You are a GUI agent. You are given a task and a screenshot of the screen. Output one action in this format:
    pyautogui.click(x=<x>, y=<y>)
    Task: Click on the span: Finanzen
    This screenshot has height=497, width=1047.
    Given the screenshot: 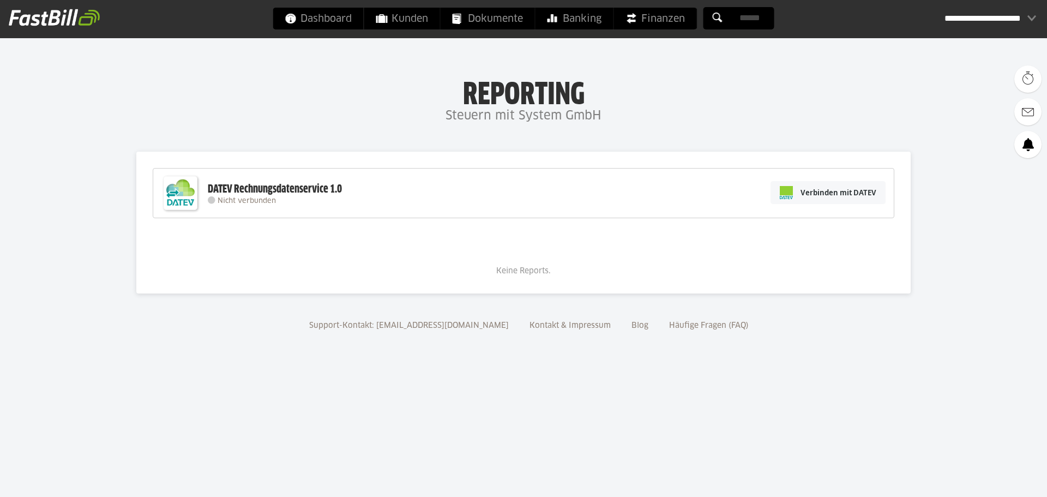 What is the action you would take?
    pyautogui.click(x=655, y=19)
    